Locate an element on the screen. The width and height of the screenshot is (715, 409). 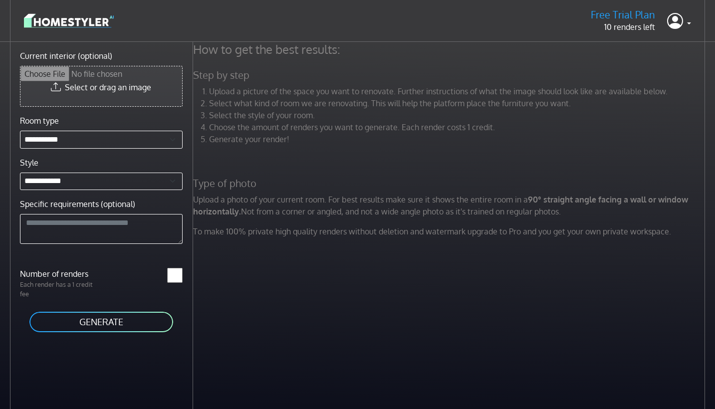
strong: 90° straight angle facing a wall or window horizontally. is located at coordinates (441, 206).